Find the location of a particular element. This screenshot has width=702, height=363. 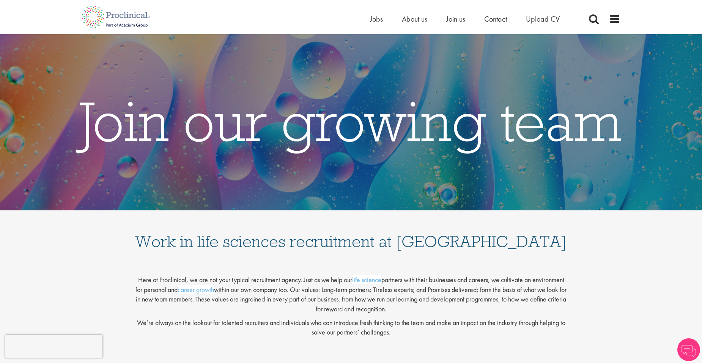

span: Jobs is located at coordinates (376, 19).